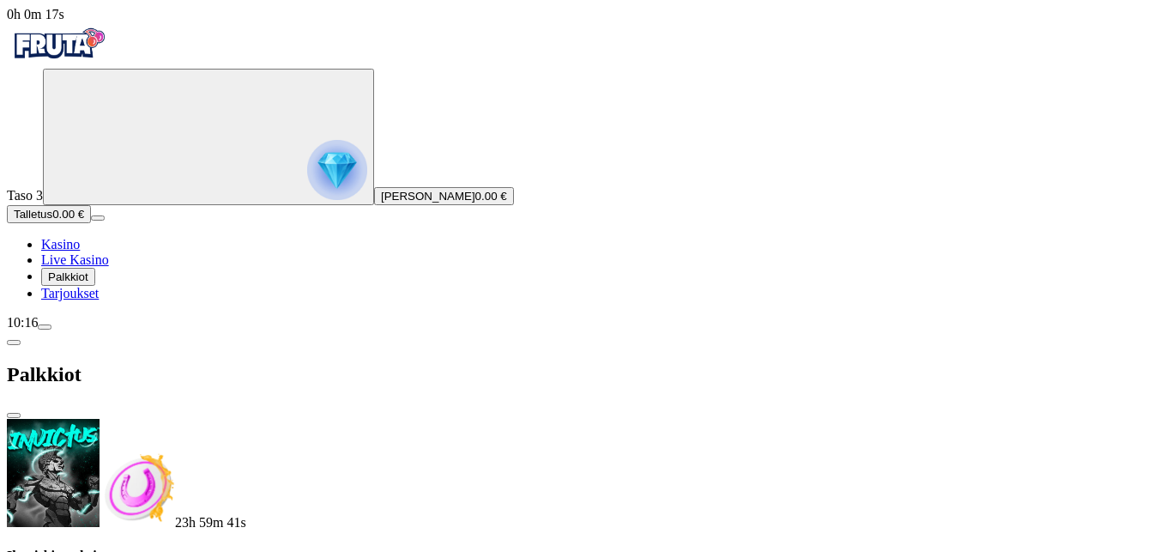 The height and width of the screenshot is (552, 1172). What do you see at coordinates (75, 259) in the screenshot?
I see `a: poker-chip iconLive Kasino` at bounding box center [75, 259].